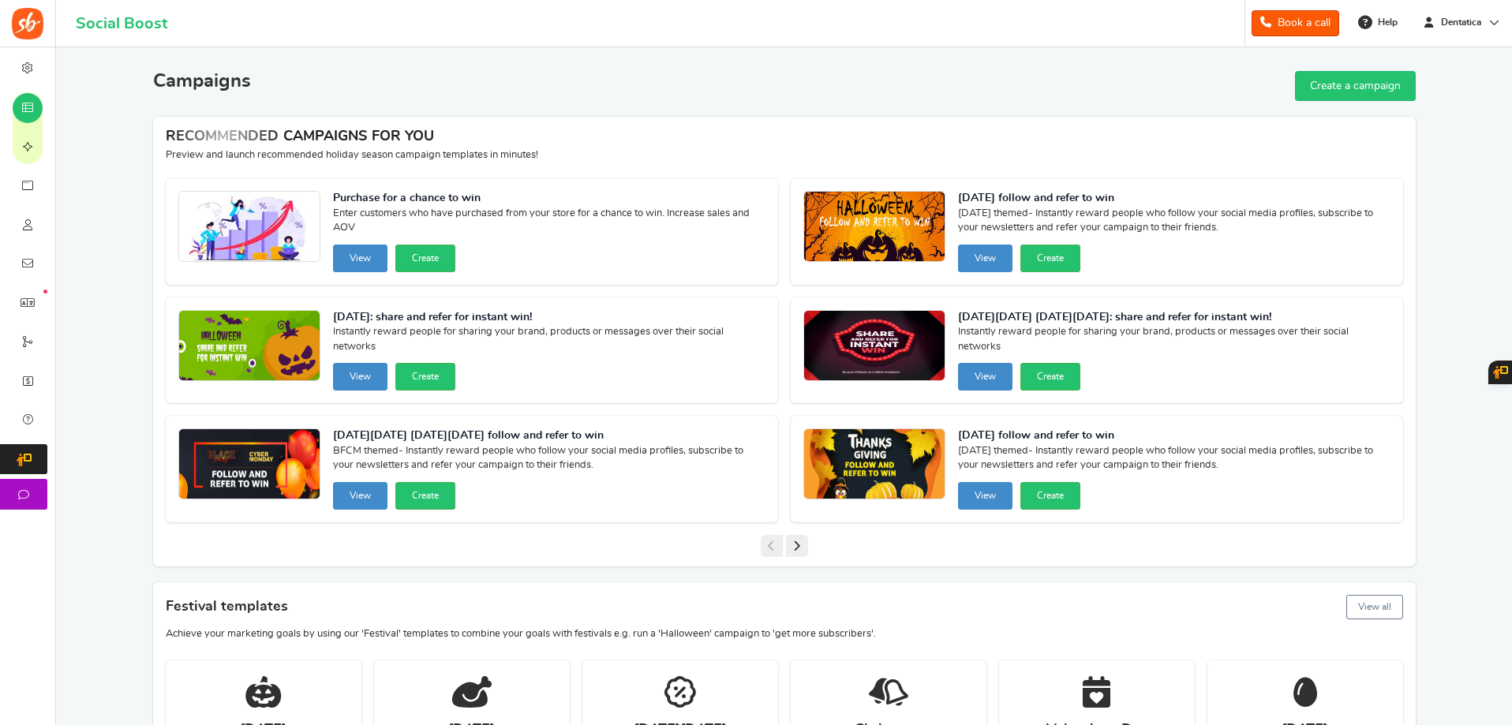  I want to click on img: Social Boost, so click(28, 24).